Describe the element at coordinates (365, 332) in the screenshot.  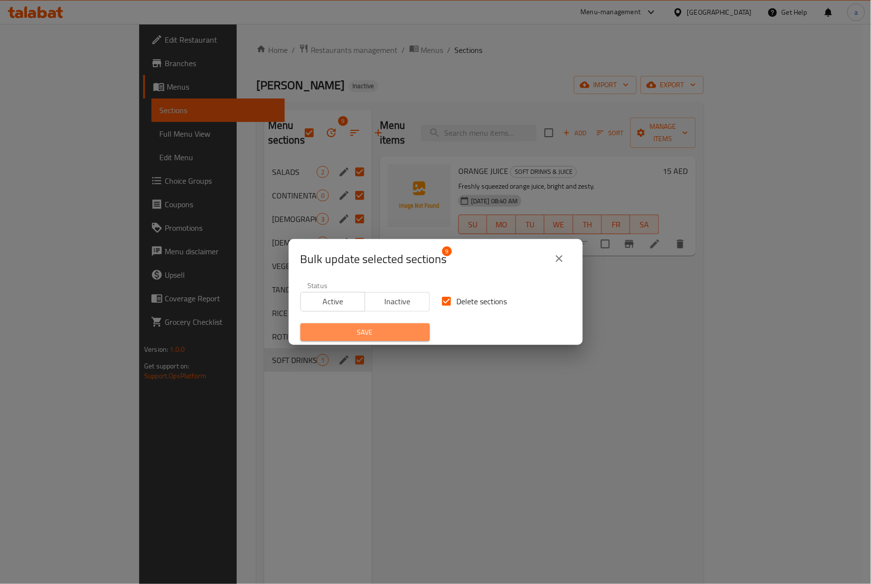
I see `span: Save` at that location.